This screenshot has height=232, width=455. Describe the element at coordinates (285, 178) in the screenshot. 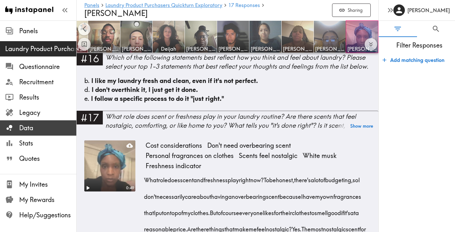

I see `span: honest,` at that location.